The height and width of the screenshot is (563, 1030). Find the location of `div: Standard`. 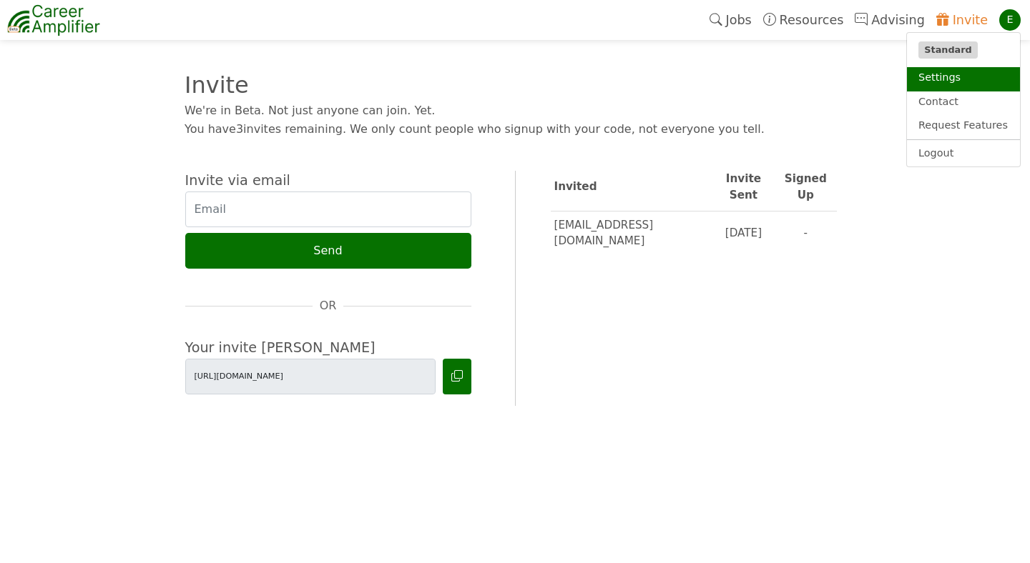

div: Standard is located at coordinates (947, 50).